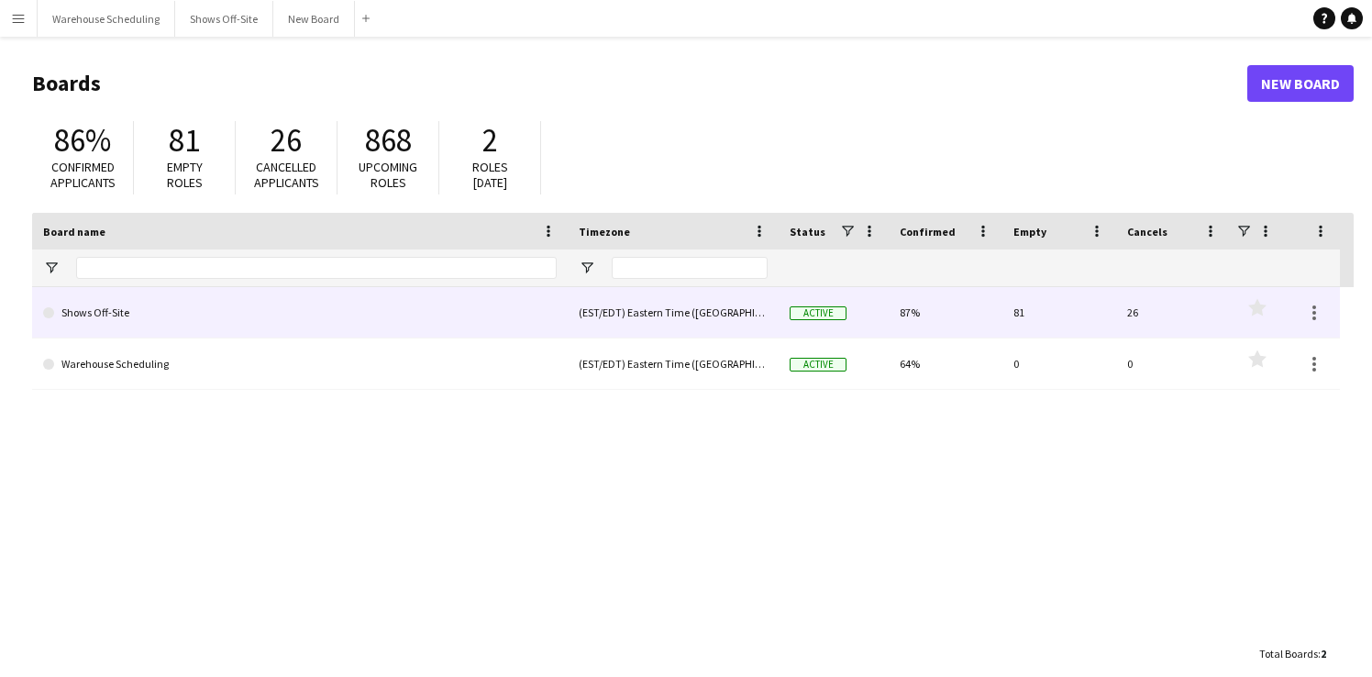 The height and width of the screenshot is (677, 1372). I want to click on span: Empty, so click(1030, 231).